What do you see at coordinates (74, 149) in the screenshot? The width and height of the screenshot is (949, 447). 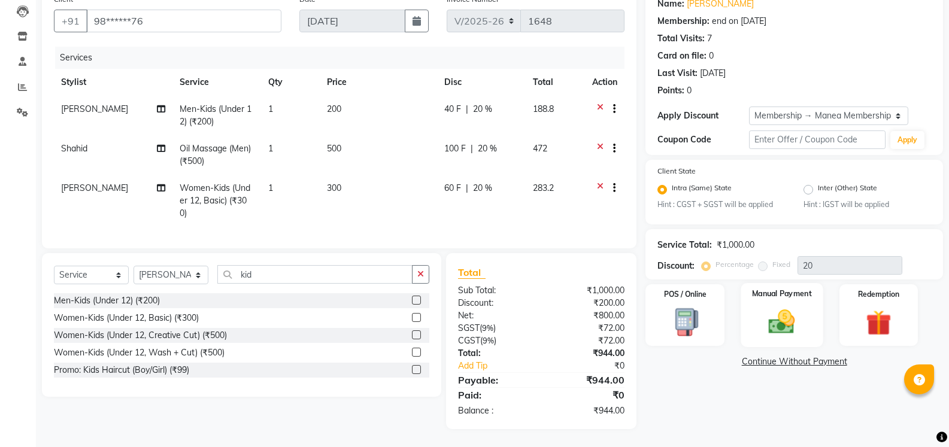 I see `span: Shahid` at bounding box center [74, 149].